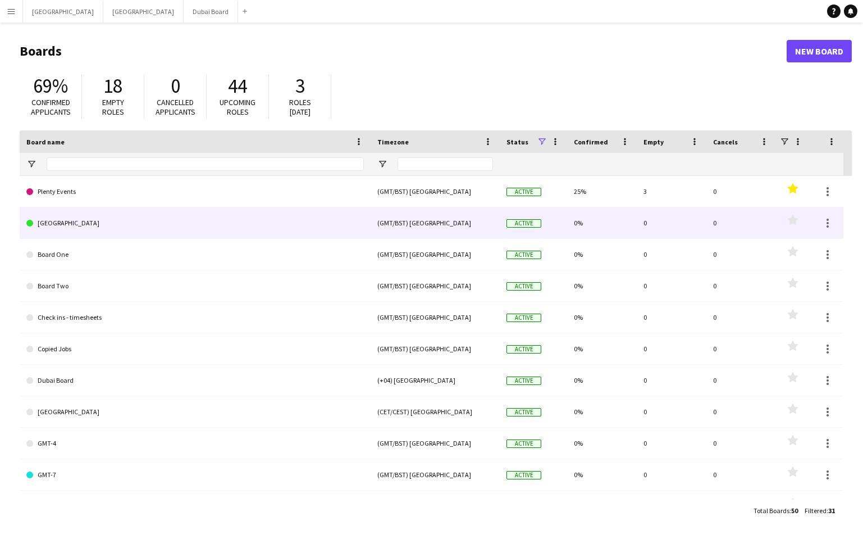 This screenshot has height=539, width=863. Describe the element at coordinates (195, 380) in the screenshot. I see `a: Dubai Board` at that location.